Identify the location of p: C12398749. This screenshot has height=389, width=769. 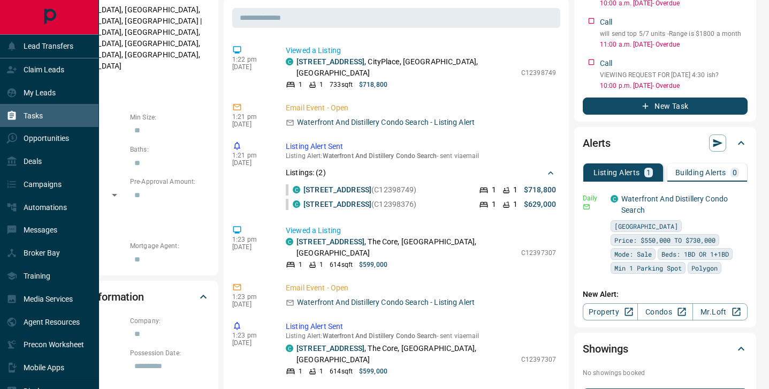
(538, 73).